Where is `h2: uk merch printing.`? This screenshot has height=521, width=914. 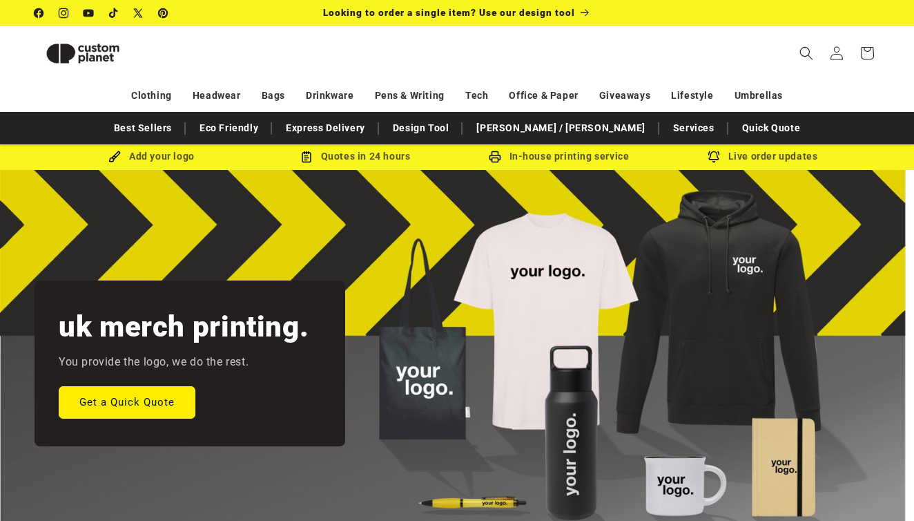
h2: uk merch printing. is located at coordinates (184, 327).